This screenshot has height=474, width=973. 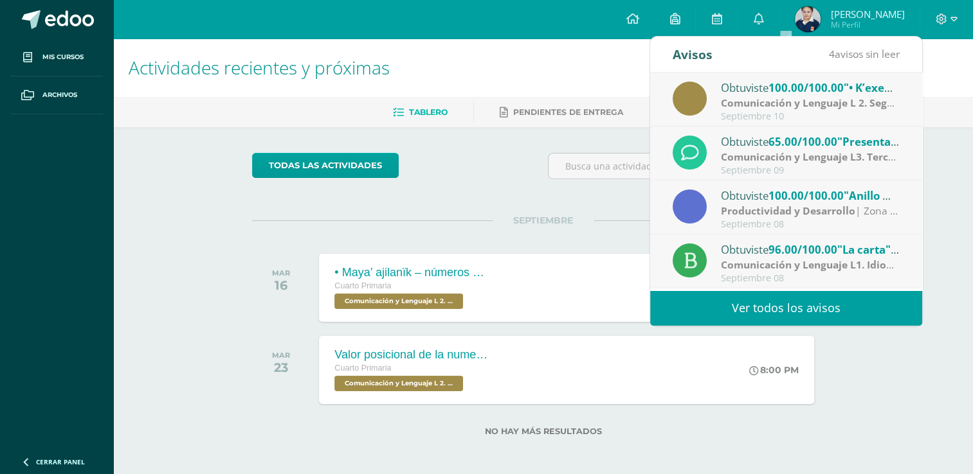 What do you see at coordinates (428, 112) in the screenshot?
I see `span: Tablero` at bounding box center [428, 112].